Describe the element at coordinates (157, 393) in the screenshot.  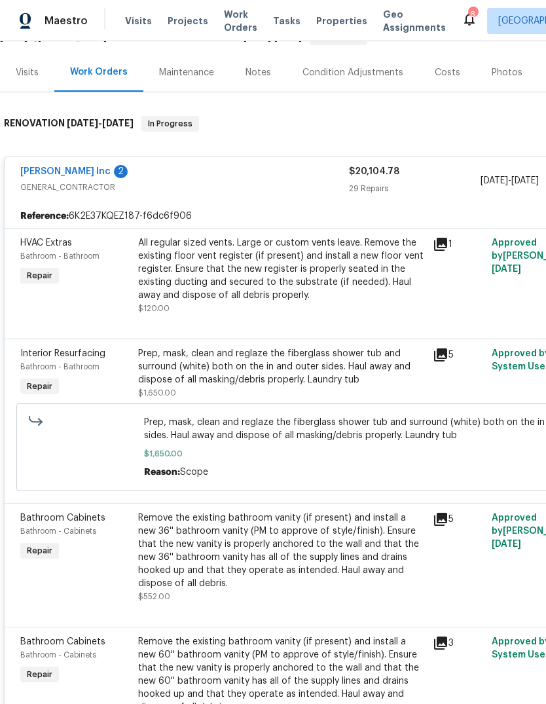
I see `span: $1,650.00` at that location.